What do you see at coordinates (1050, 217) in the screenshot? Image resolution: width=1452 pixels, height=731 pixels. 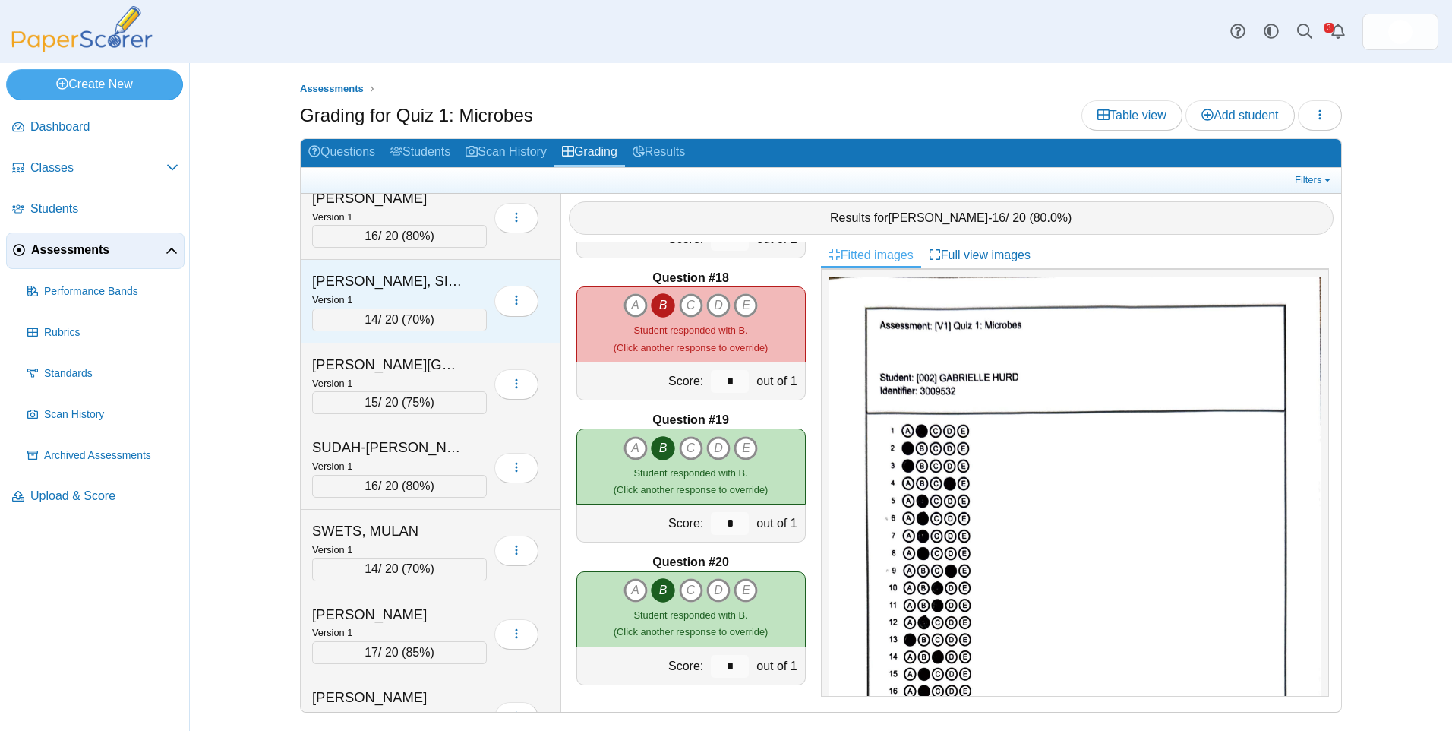 I see `span: 80.0%` at bounding box center [1050, 217].